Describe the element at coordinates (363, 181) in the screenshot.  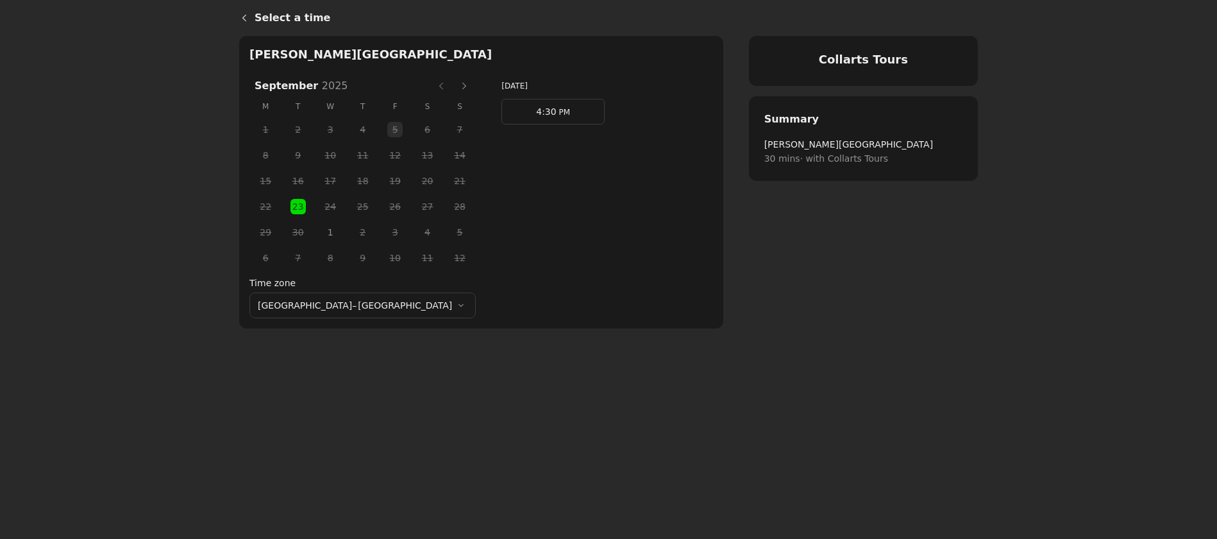
I see `span: 18` at that location.